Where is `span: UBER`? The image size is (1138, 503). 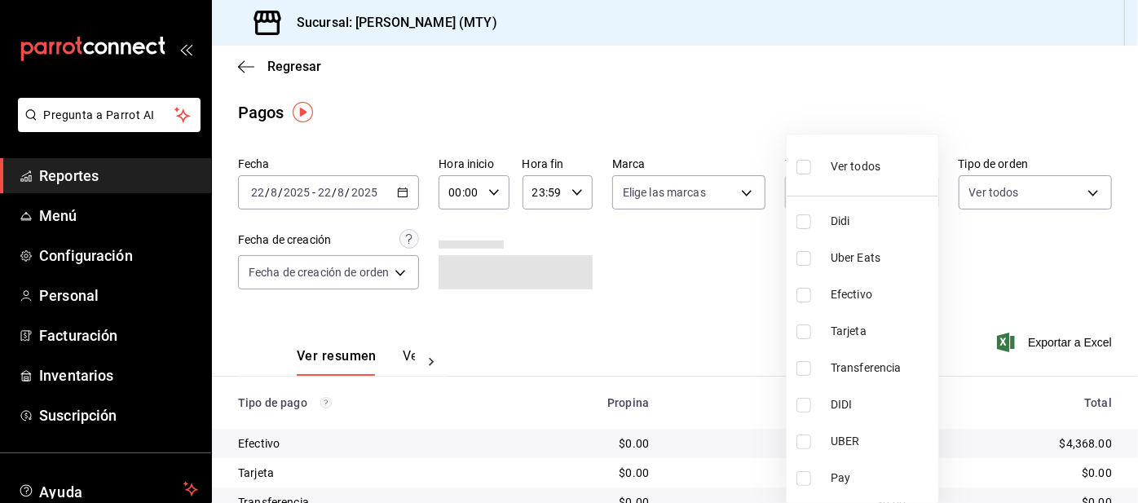 span: UBER is located at coordinates (881, 441).